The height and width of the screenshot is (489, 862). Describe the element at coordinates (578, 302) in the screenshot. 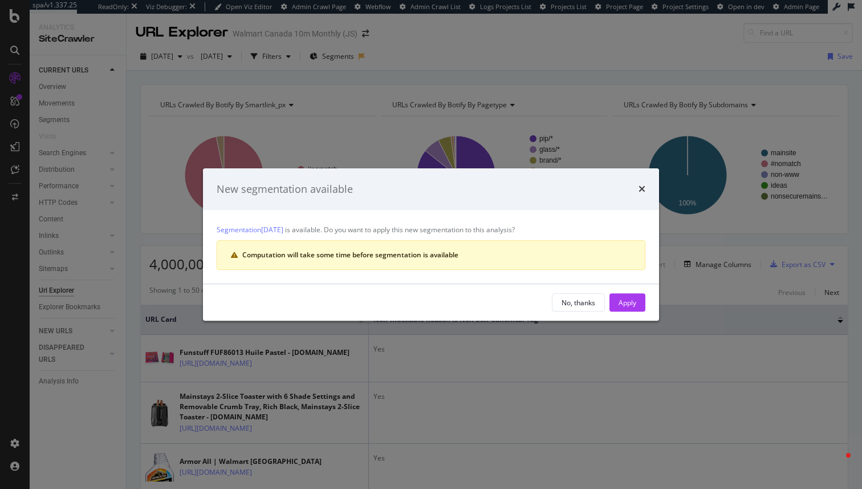

I see `div: No, thanks` at that location.